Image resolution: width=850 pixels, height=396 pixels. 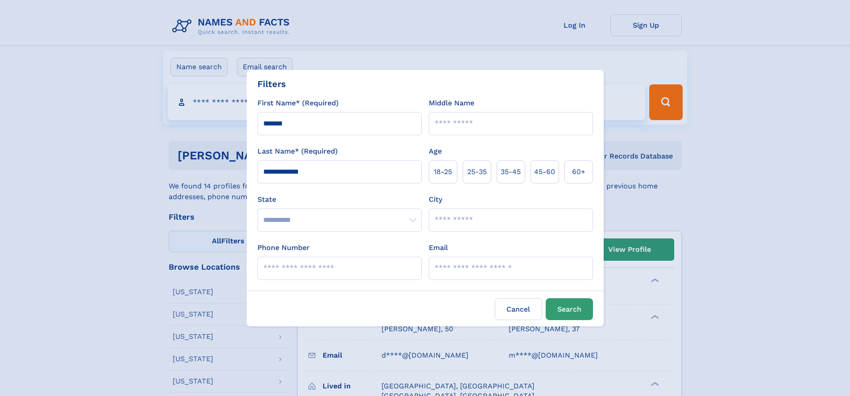 I want to click on div: Filters, so click(x=272, y=84).